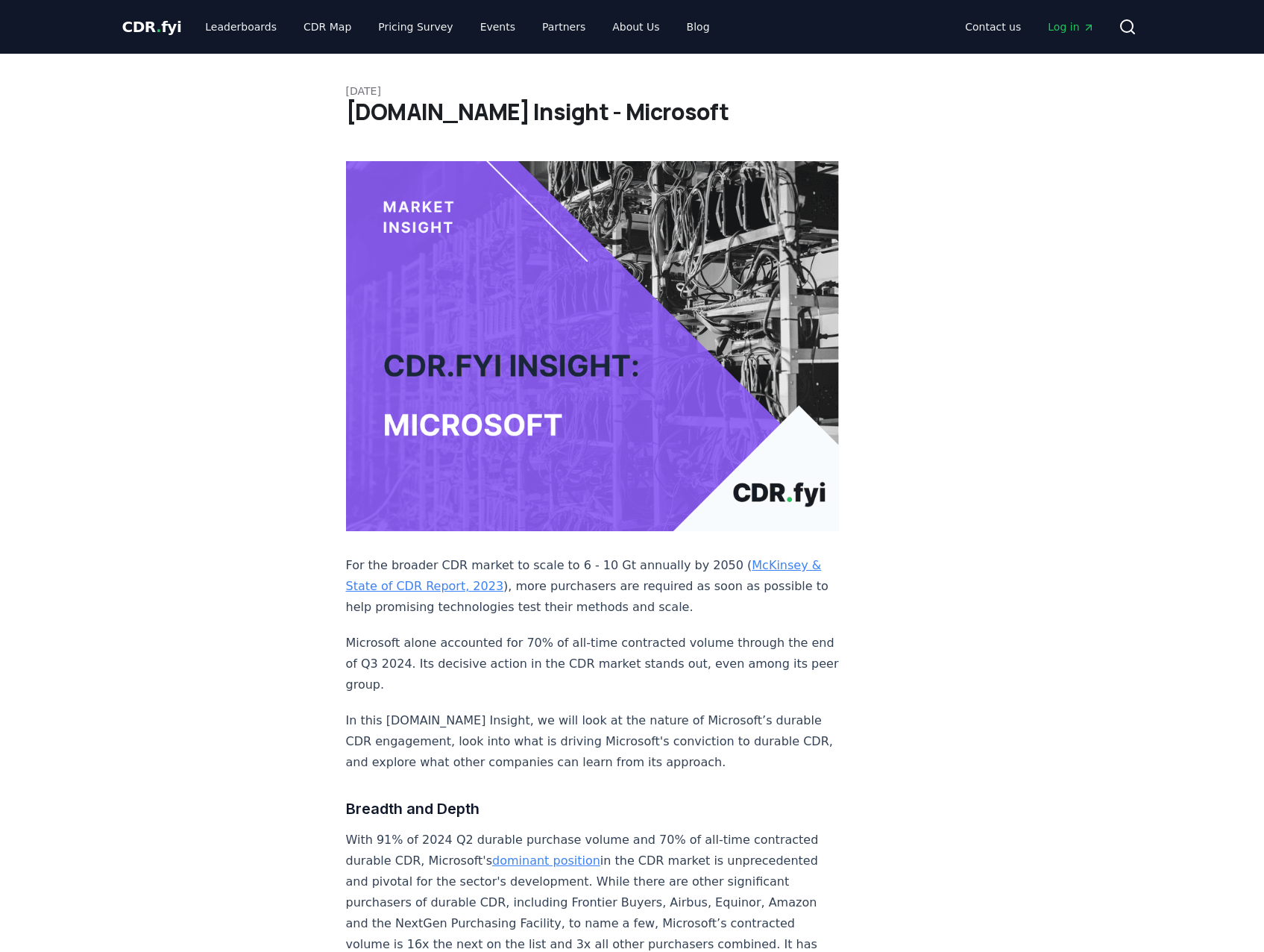  What do you see at coordinates (593, 346) in the screenshot?
I see `img: blog post image` at bounding box center [593, 346].